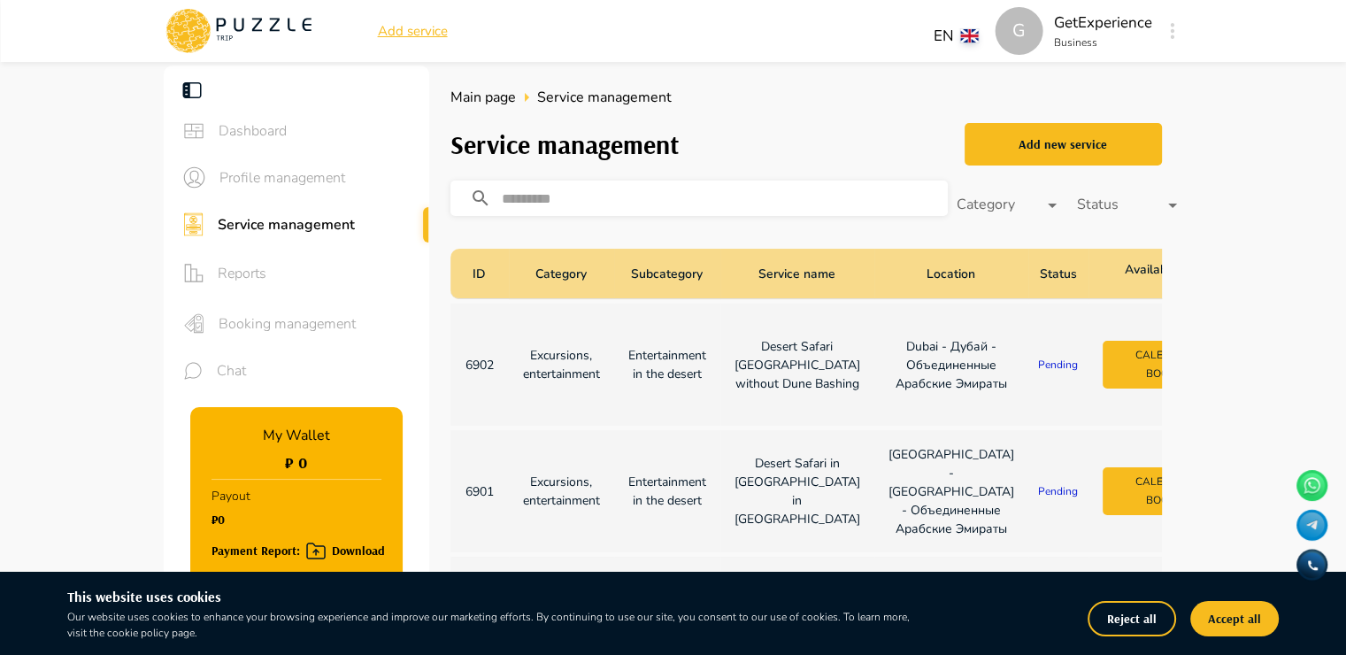  What do you see at coordinates (970, 35) in the screenshot?
I see `img: lang` at bounding box center [970, 35].